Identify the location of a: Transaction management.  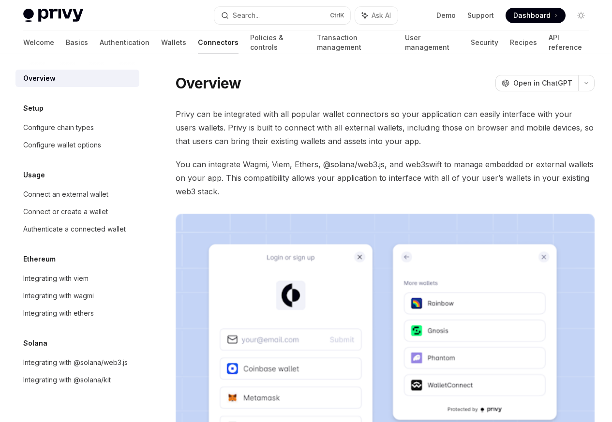
(355, 43).